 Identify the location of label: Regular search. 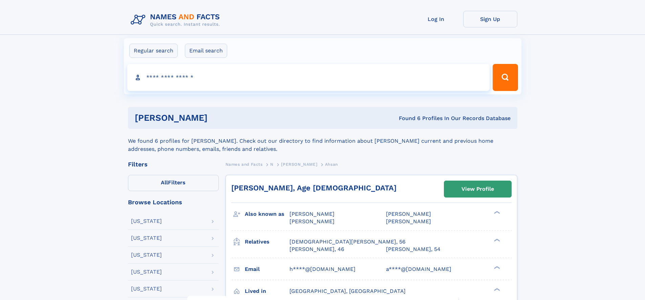
(153, 51).